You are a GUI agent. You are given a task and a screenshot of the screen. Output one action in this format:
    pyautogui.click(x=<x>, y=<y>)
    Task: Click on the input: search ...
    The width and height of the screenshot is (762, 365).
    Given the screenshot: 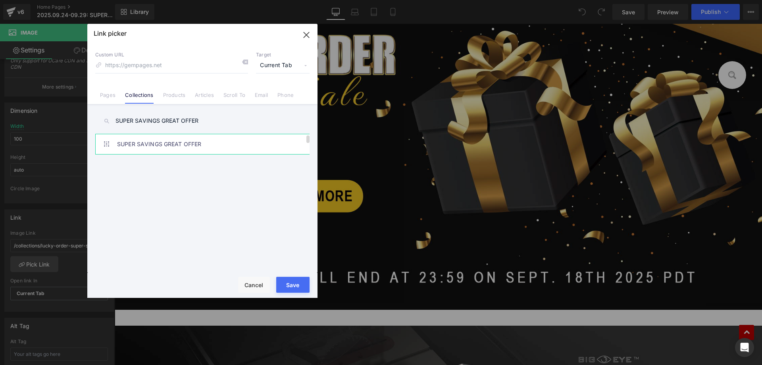 What is the action you would take?
    pyautogui.click(x=202, y=121)
    